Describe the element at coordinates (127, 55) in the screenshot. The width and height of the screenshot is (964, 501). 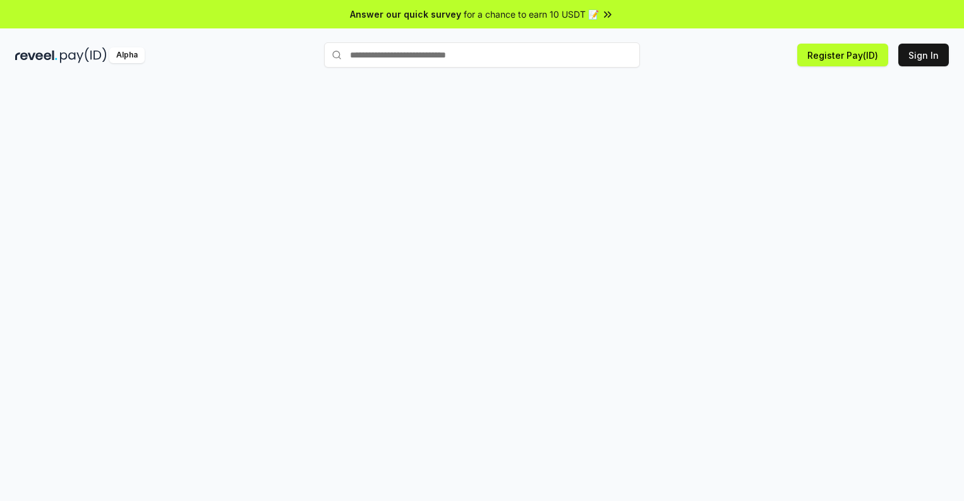
I see `div: Alpha` at that location.